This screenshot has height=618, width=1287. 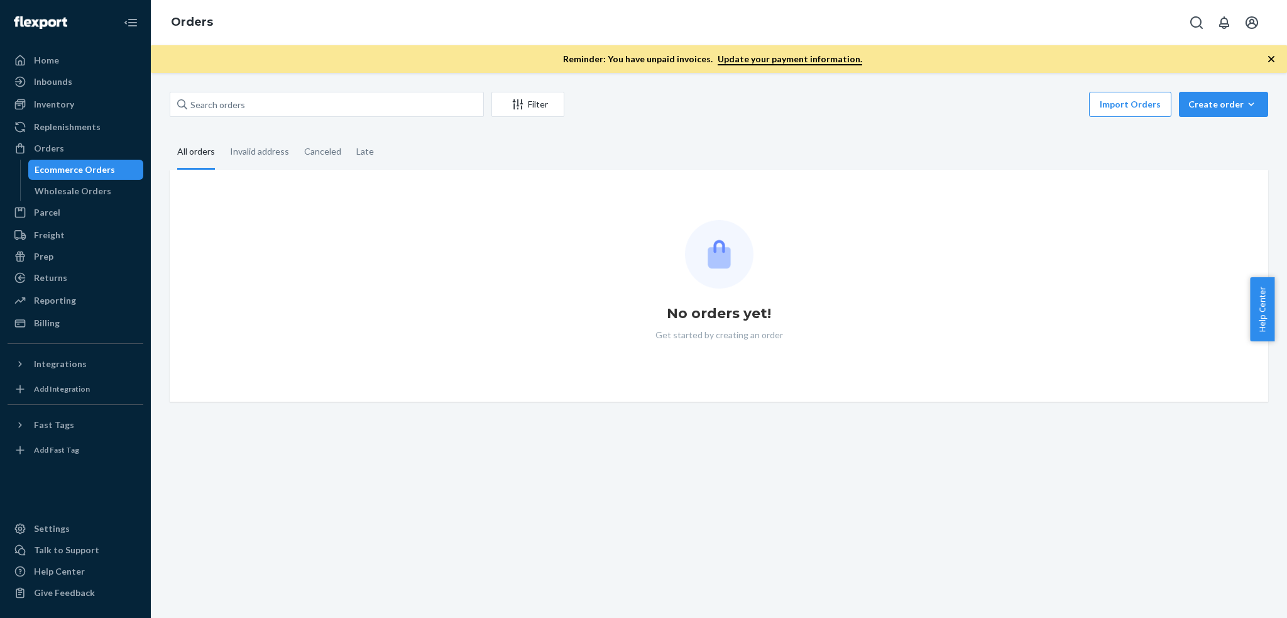 What do you see at coordinates (1223, 104) in the screenshot?
I see `button: Create order` at bounding box center [1223, 104].